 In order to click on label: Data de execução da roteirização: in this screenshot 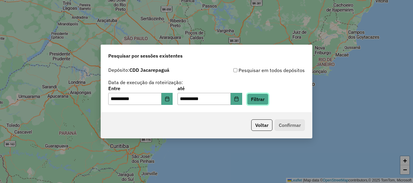, I will do `click(145, 82)`.